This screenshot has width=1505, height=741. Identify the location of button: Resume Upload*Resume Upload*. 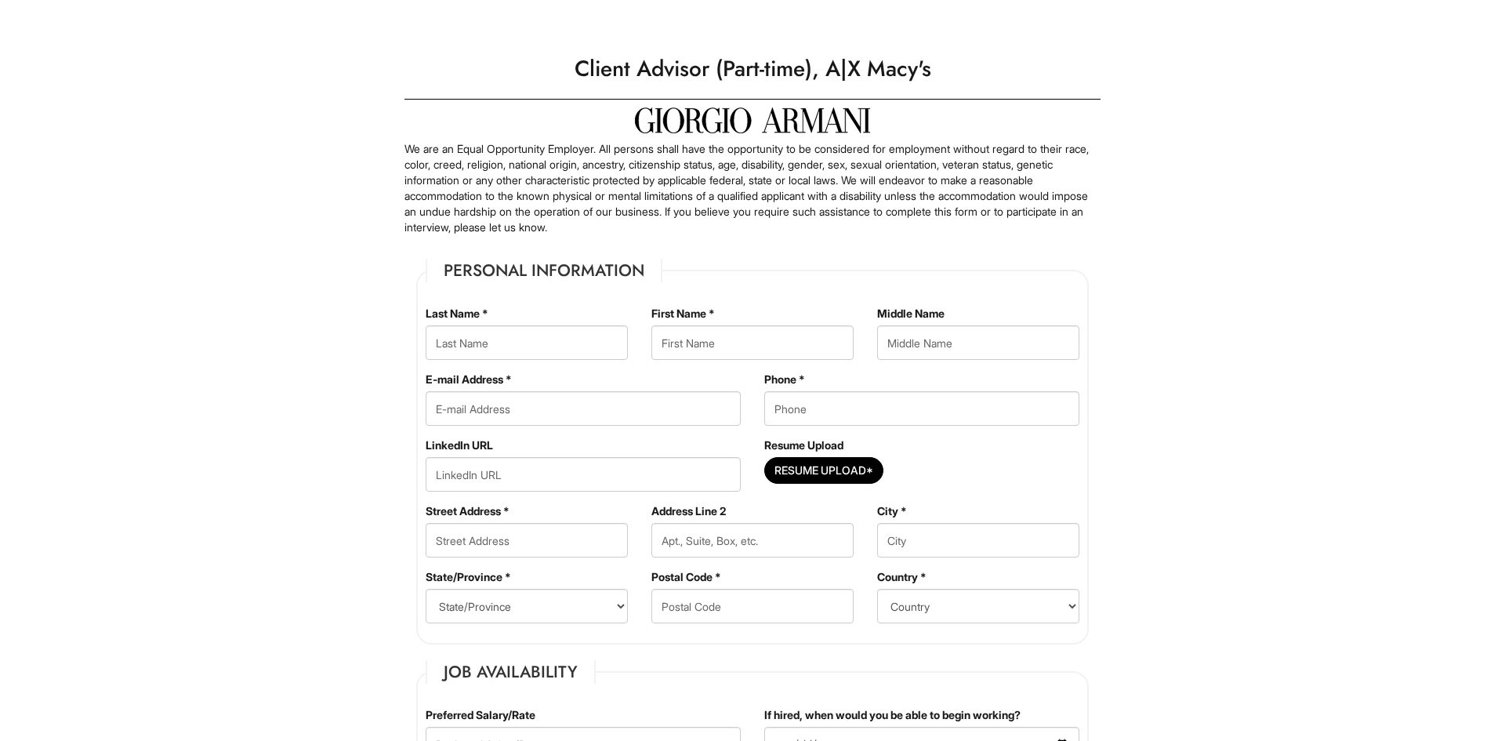
(824, 470).